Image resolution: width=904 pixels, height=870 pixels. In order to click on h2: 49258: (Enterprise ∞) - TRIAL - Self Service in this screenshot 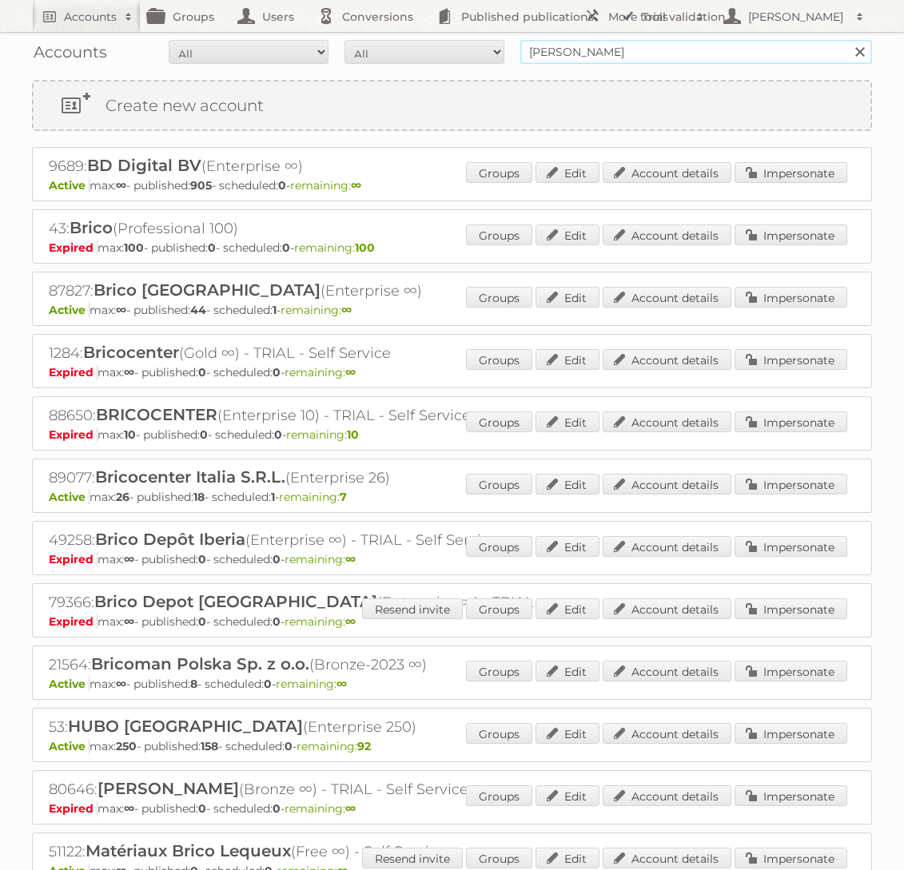, I will do `click(329, 540)`.